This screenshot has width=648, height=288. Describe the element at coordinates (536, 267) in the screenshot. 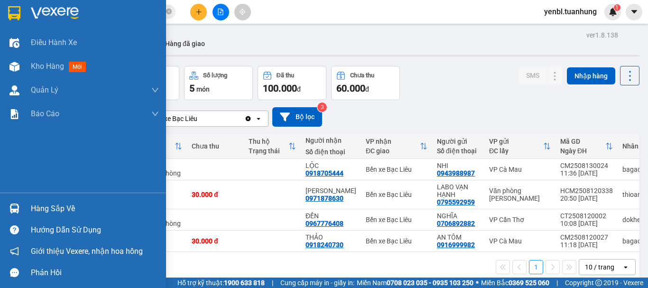

I see `button: 1` at that location.